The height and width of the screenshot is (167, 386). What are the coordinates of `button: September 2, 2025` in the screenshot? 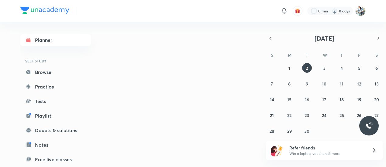 It's located at (307, 68).